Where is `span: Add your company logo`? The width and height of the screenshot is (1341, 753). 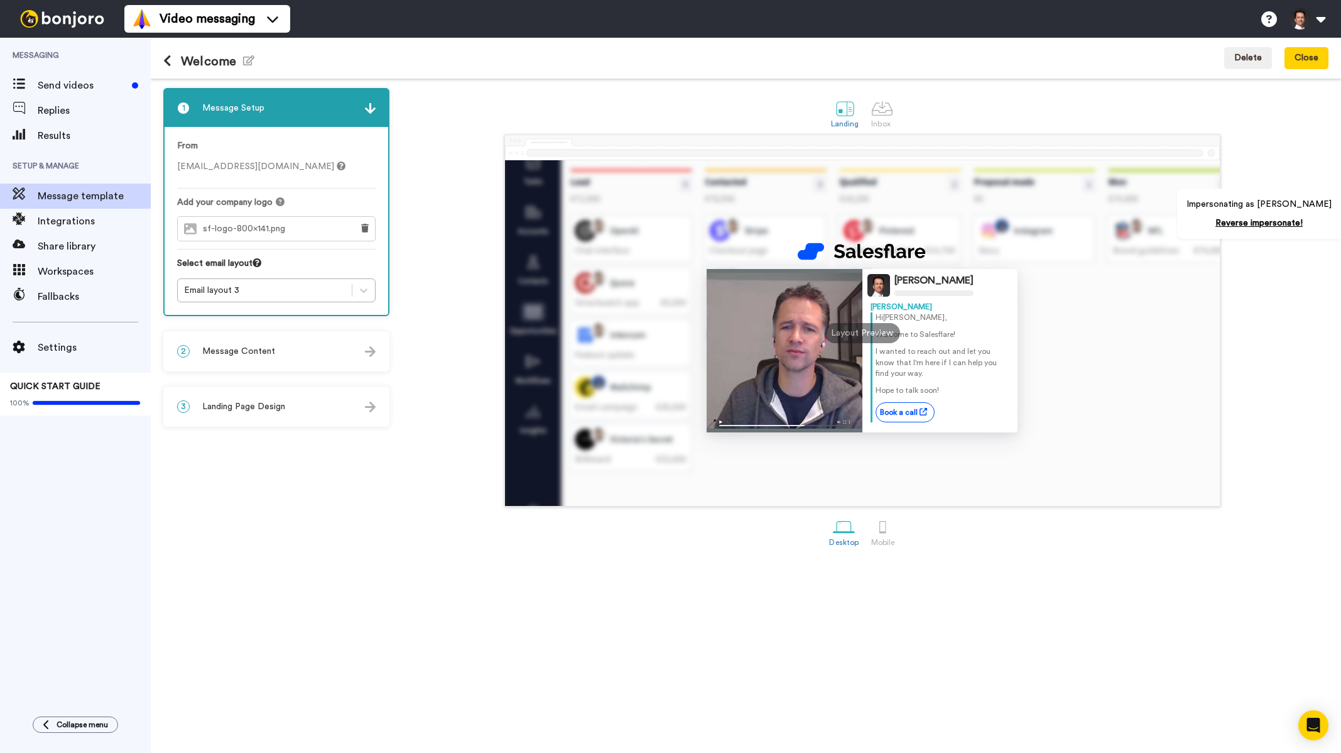 span: Add your company logo is located at coordinates (225, 202).